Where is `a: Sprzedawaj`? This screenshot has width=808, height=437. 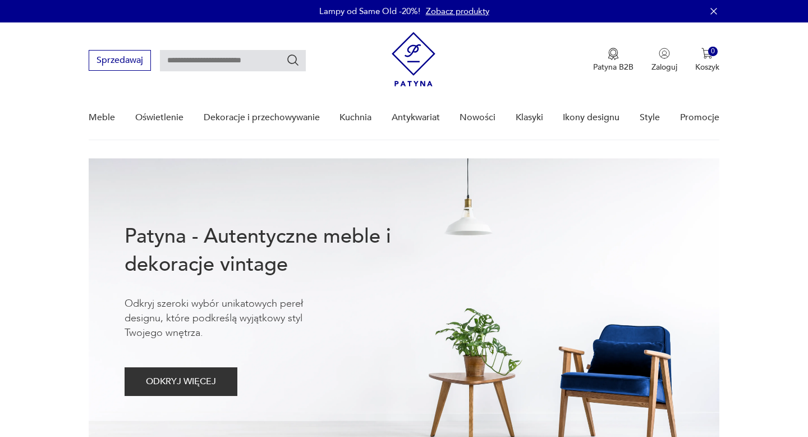
a: Sprzedawaj is located at coordinates (120, 61).